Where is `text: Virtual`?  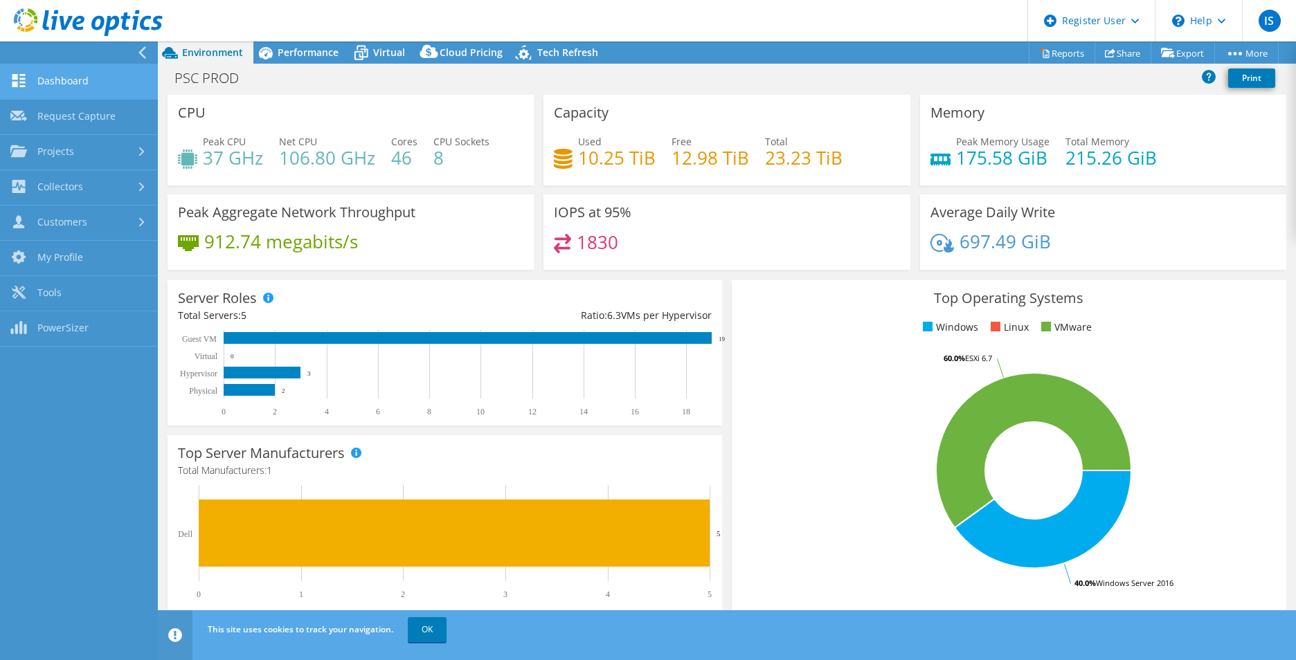 text: Virtual is located at coordinates (206, 356).